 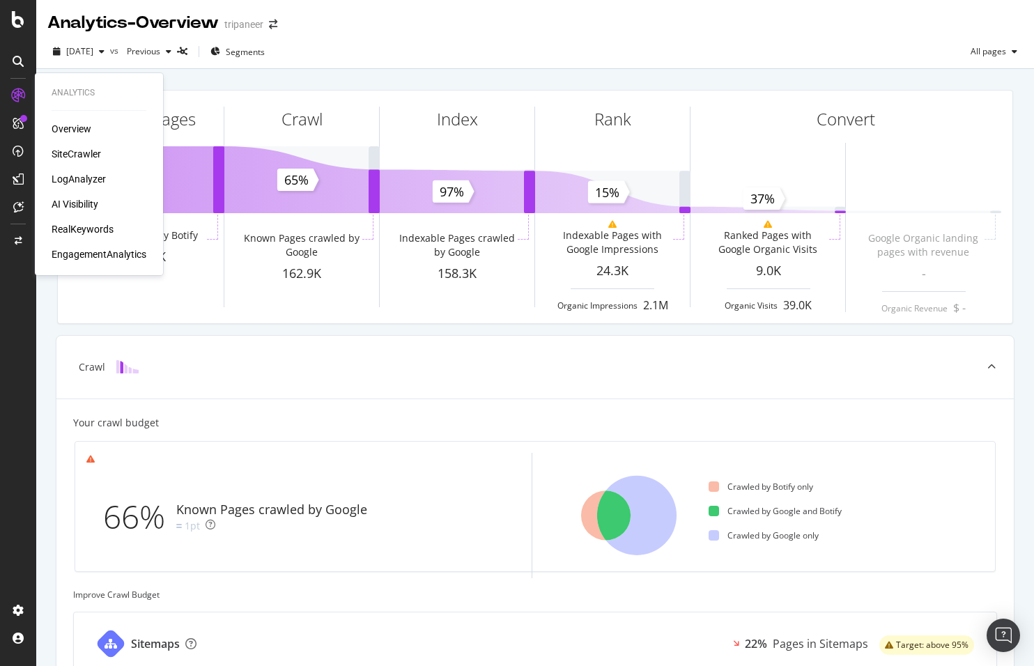 What do you see at coordinates (155, 644) in the screenshot?
I see `div: Sitemaps` at bounding box center [155, 644].